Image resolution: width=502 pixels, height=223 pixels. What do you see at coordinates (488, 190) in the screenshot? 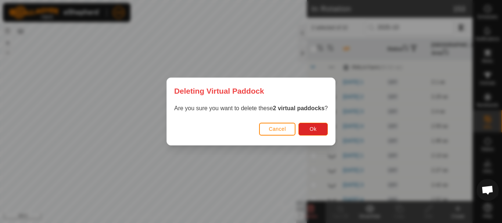
I see `div: Open chat` at bounding box center [488, 190].